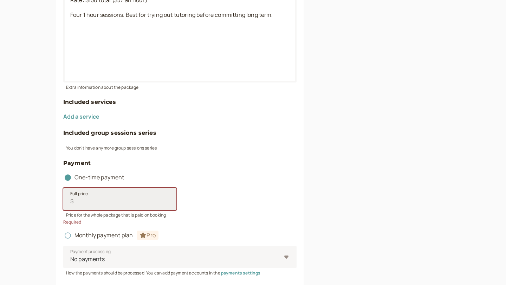 The image size is (506, 285). I want to click on div: Required, so click(180, 222).